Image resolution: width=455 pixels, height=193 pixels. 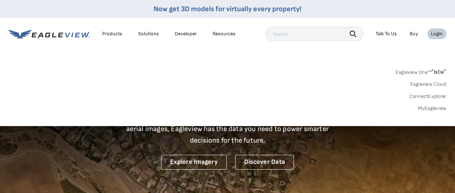 I want to click on input: Search, so click(x=314, y=34).